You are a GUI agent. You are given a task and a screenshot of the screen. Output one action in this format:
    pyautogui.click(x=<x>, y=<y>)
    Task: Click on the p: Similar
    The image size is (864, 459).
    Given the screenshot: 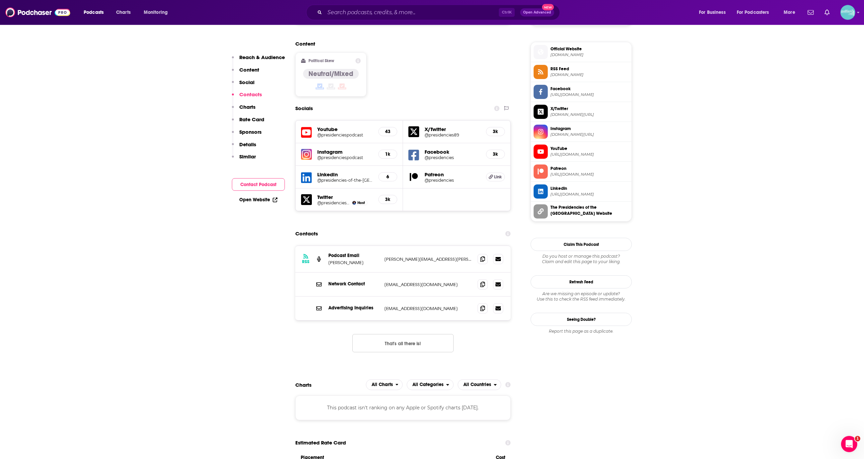 What is the action you would take?
    pyautogui.click(x=248, y=156)
    